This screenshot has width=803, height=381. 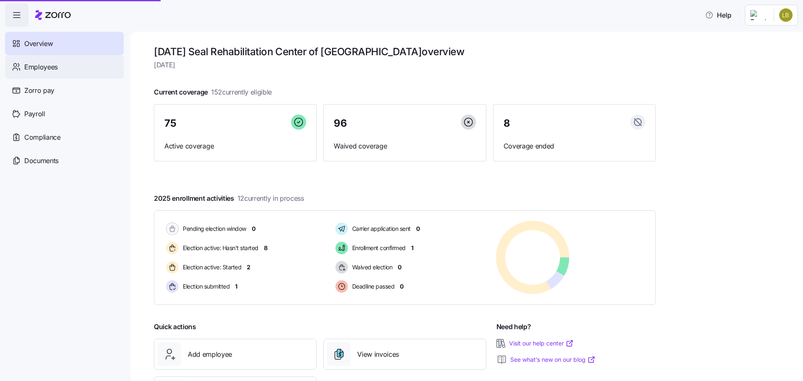 What do you see at coordinates (553, 360) in the screenshot?
I see `a: See what’s new on our blog` at bounding box center [553, 360].